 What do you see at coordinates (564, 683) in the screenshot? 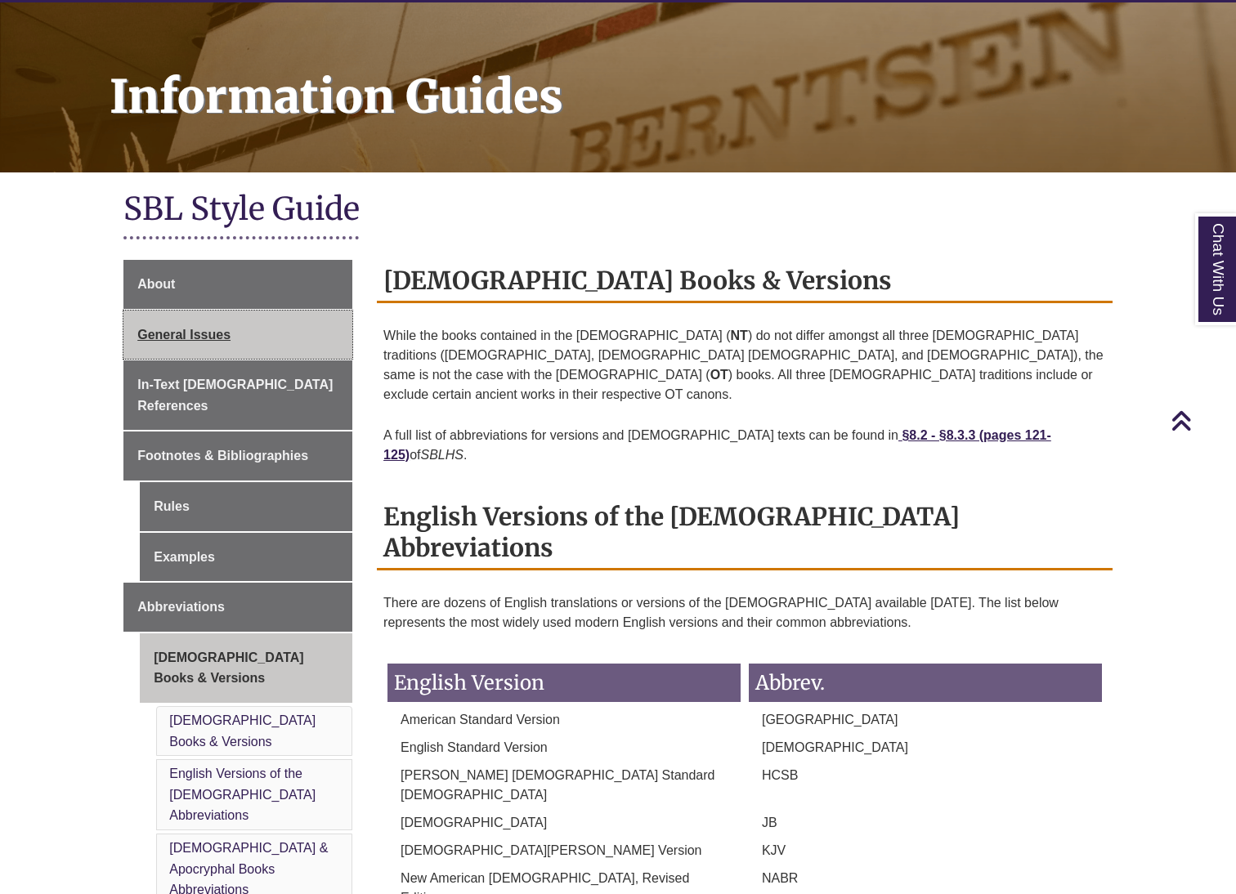
I see `h3: English Version` at bounding box center [564, 683].